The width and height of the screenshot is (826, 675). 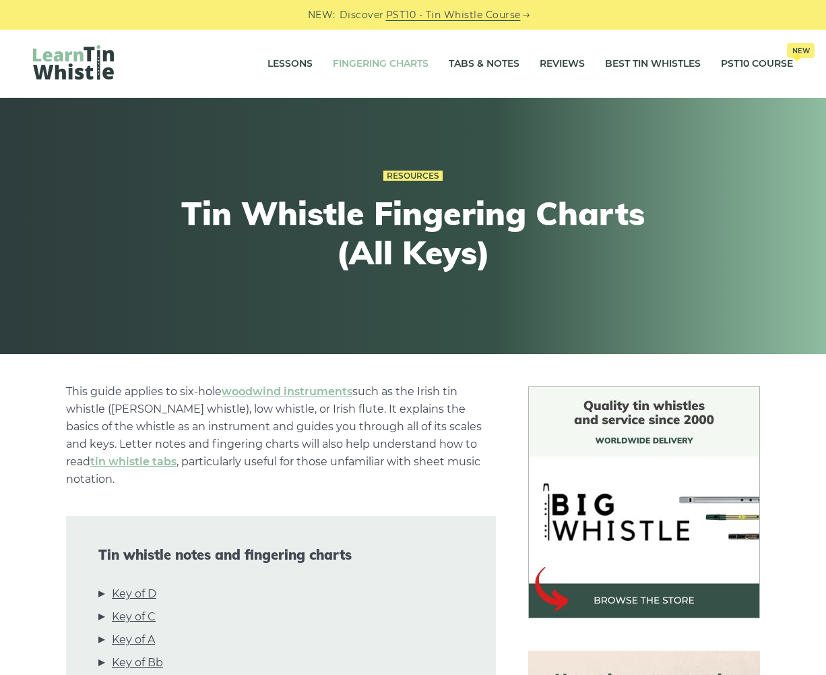 What do you see at coordinates (73, 62) in the screenshot?
I see `img: LearnTinWhistle.com` at bounding box center [73, 62].